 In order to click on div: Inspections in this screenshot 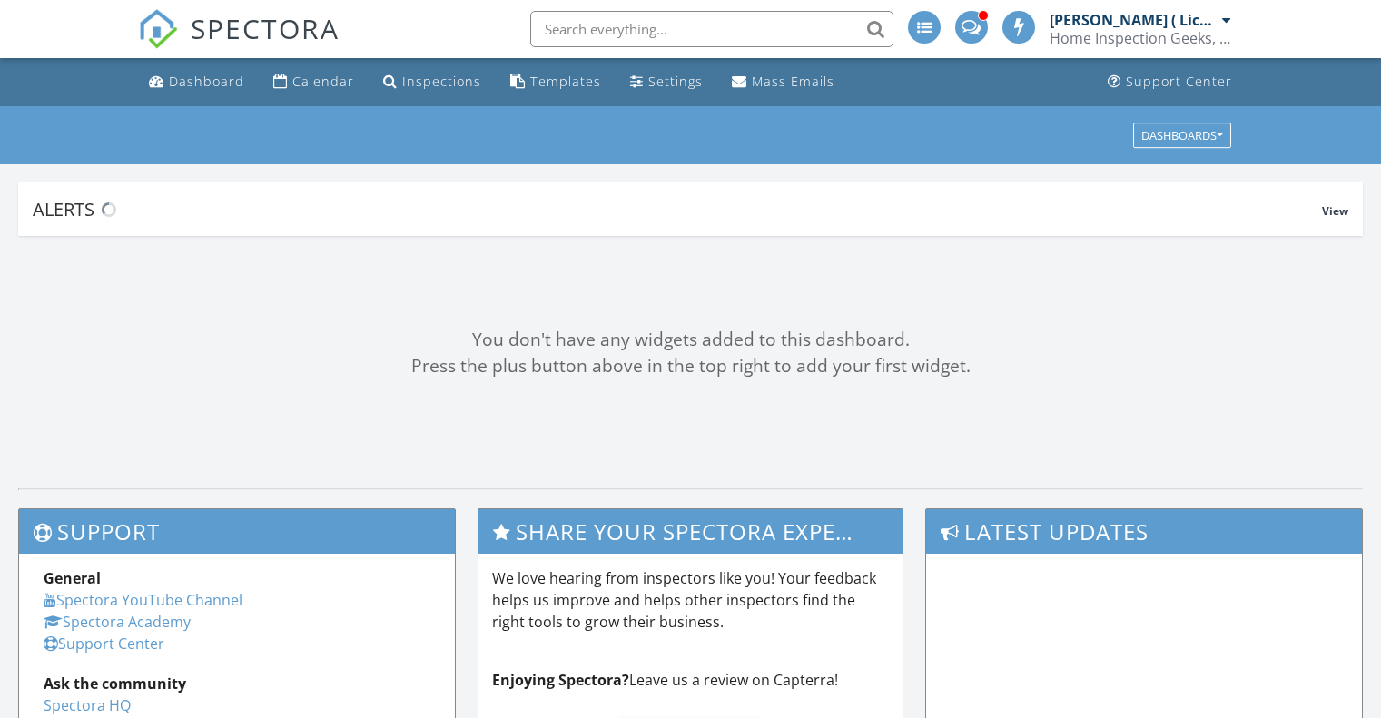, I will do `click(441, 81)`.